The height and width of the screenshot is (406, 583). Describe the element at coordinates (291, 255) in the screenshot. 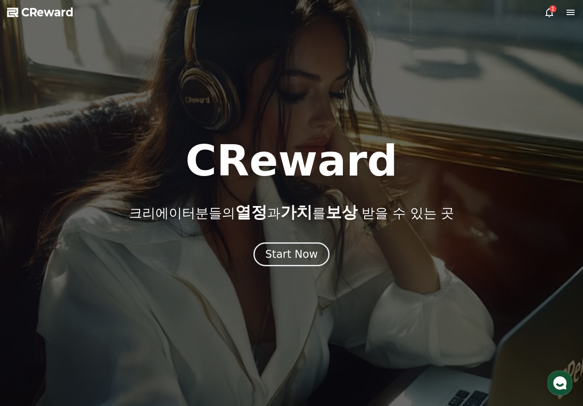

I see `a: Start Now` at that location.